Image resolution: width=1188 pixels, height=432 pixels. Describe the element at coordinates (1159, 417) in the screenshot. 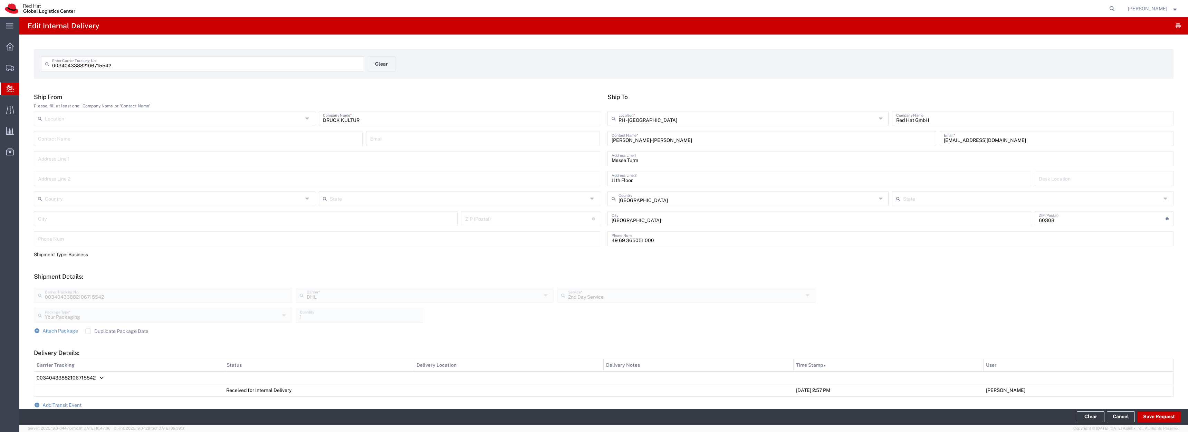

I see `button: Save Request` at that location.